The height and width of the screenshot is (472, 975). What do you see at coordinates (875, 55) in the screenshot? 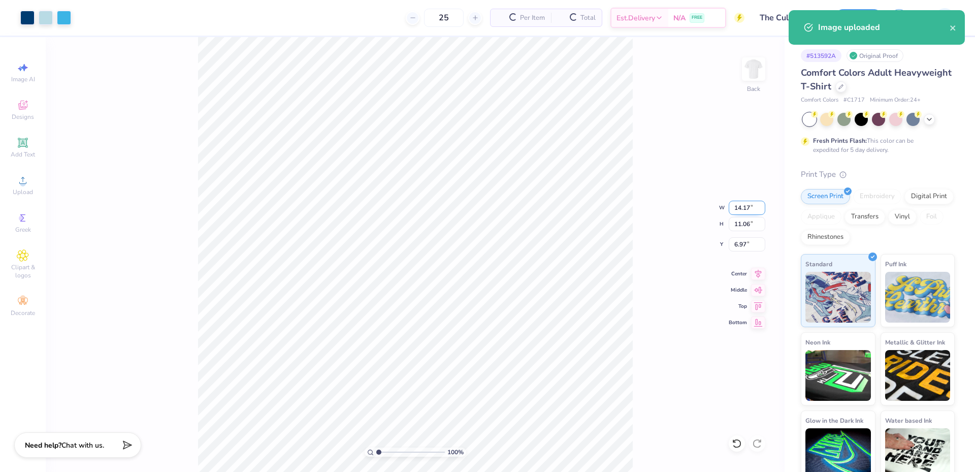
I see `div: Original Proof` at bounding box center [875, 55].